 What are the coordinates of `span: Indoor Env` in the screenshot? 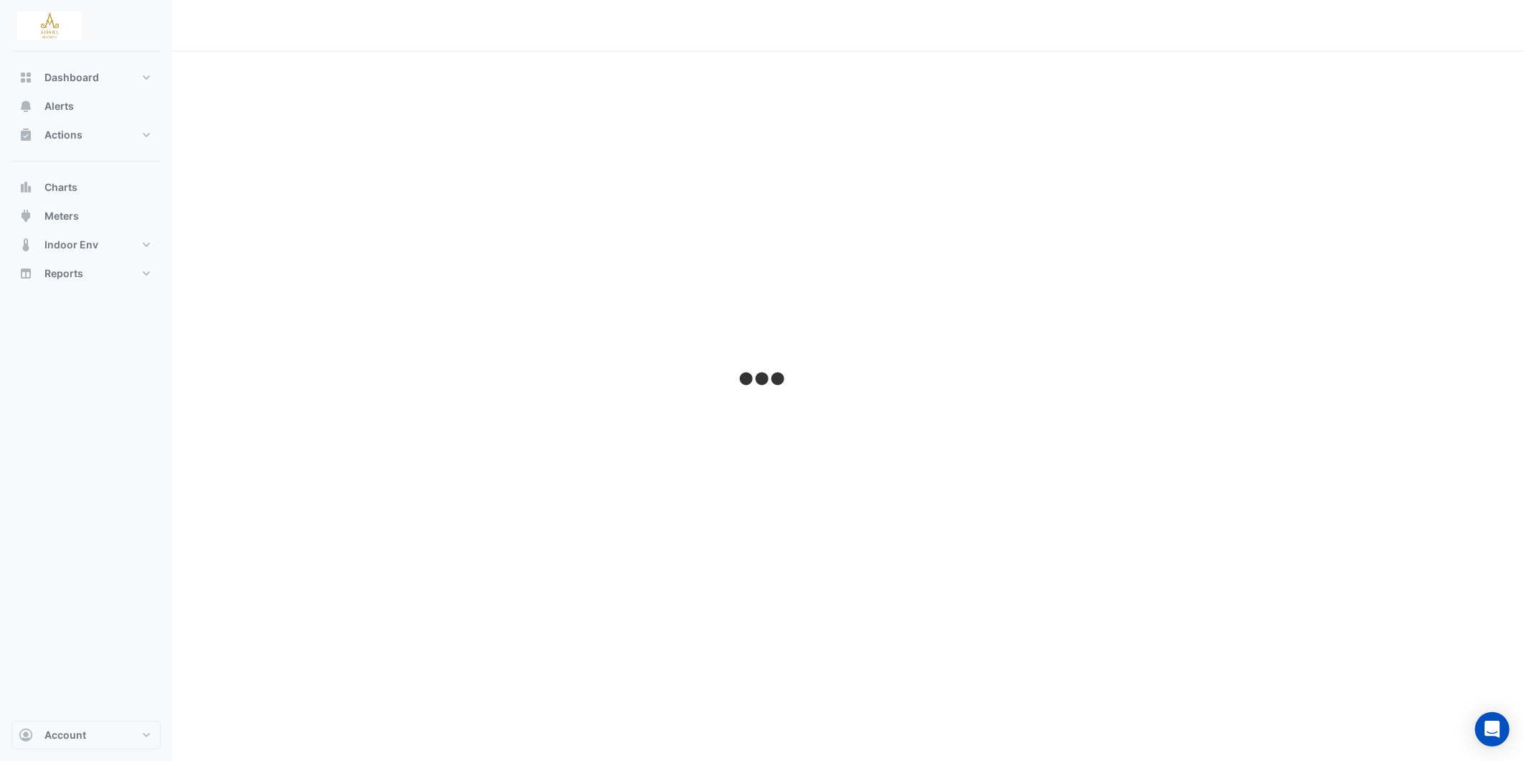 It's located at (71, 245).